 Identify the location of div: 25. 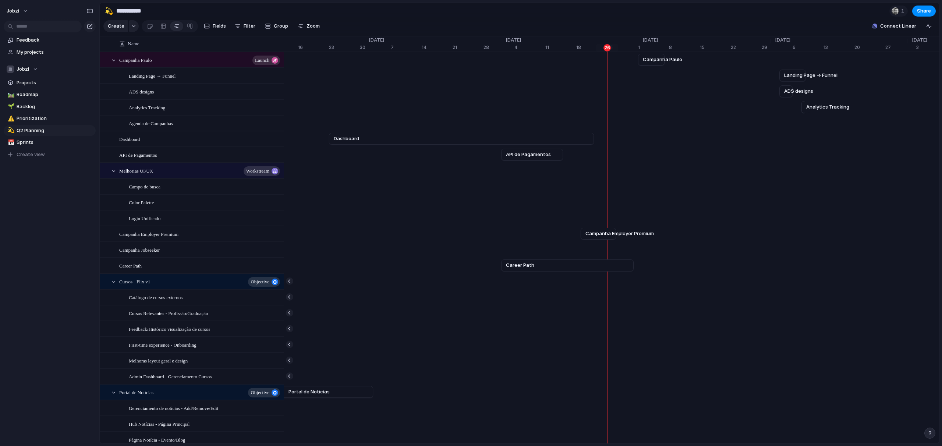
(623, 47).